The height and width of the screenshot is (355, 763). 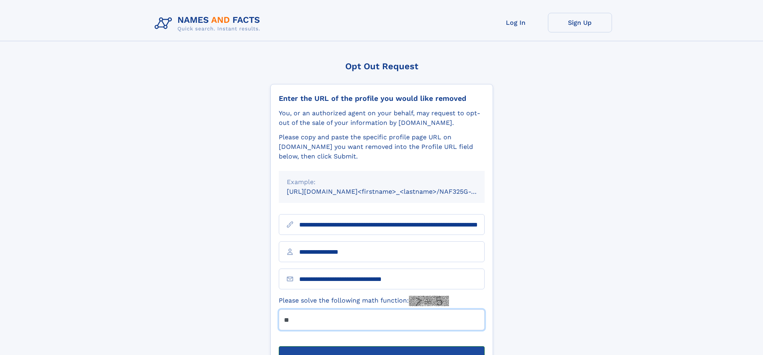 I want to click on div: You, or an authorized agent on your behalf, may request to opt-out of the sale of your informatio..., so click(x=381, y=118).